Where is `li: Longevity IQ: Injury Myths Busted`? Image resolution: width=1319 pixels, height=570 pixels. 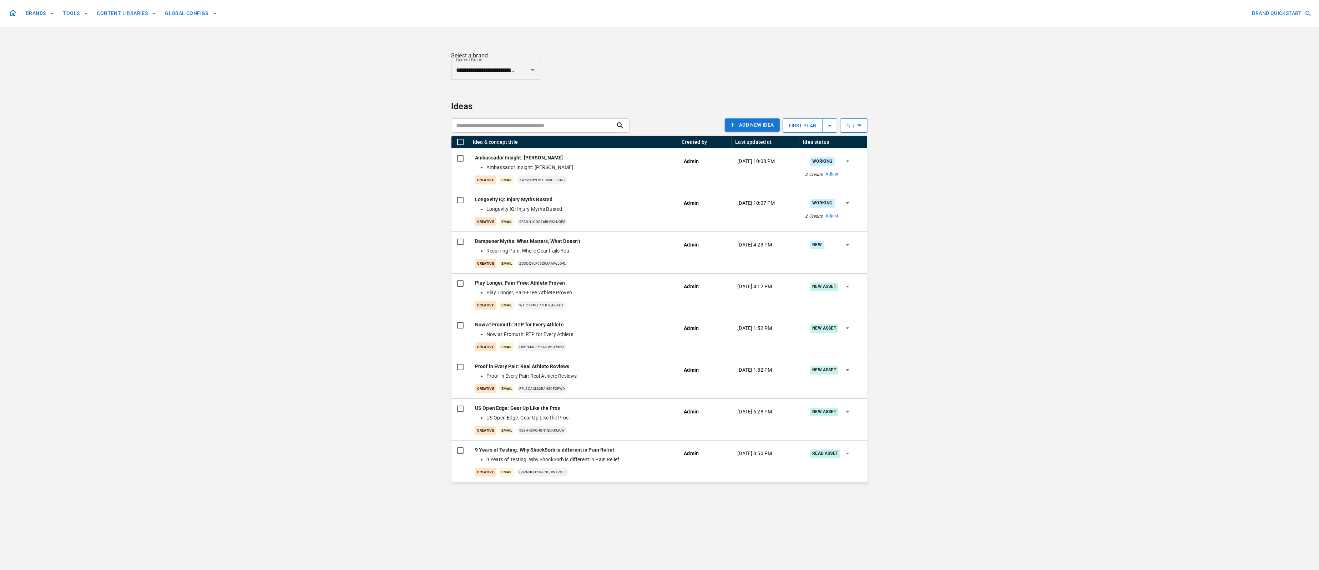 li: Longevity IQ: Injury Myths Busted is located at coordinates (578, 209).